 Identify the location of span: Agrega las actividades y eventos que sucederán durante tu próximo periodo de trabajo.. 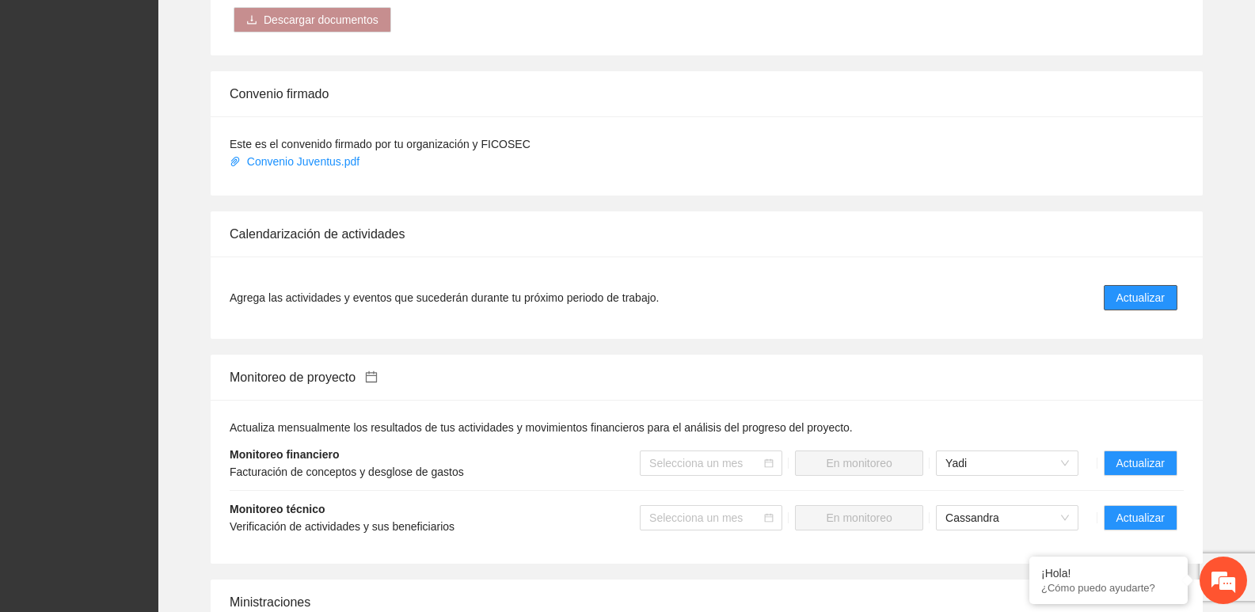
(444, 298).